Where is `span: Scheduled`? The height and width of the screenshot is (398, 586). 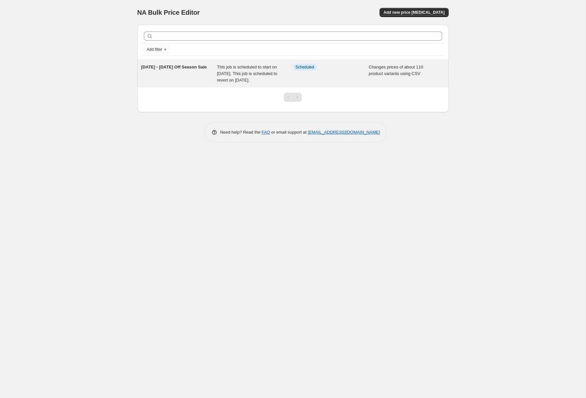
span: Scheduled is located at coordinates (305, 67).